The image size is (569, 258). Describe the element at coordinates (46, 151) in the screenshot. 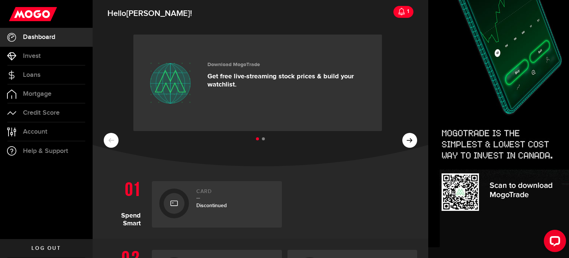

I see `span: Help & Support` at that location.